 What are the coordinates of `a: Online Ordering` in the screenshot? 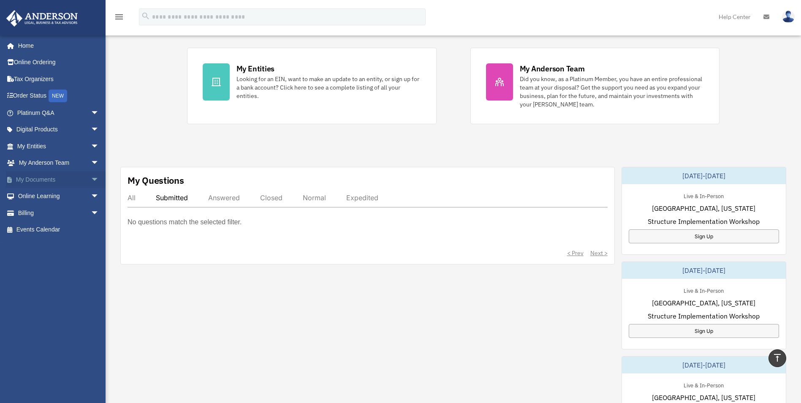 It's located at (59, 62).